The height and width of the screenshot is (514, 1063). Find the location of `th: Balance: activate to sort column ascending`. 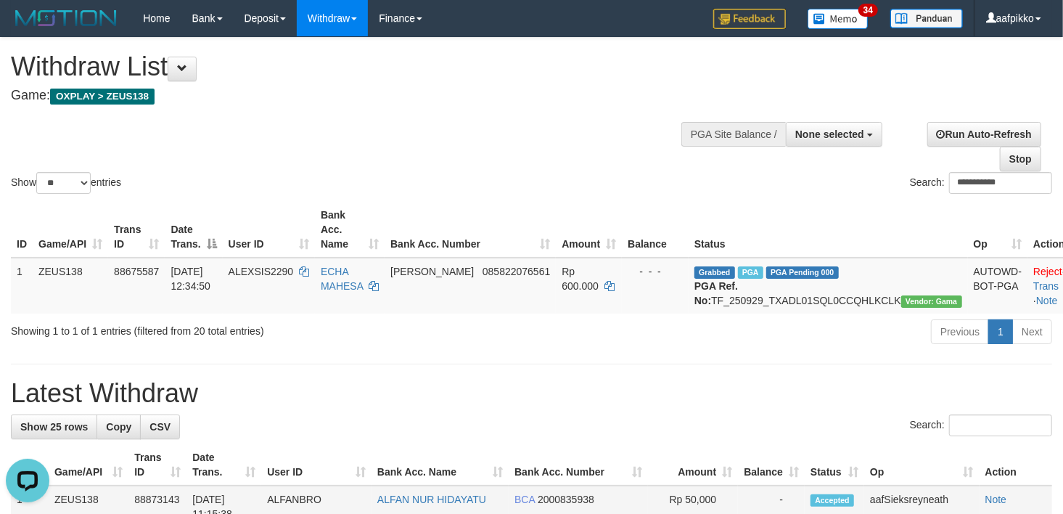

th: Balance: activate to sort column ascending is located at coordinates (771, 464).